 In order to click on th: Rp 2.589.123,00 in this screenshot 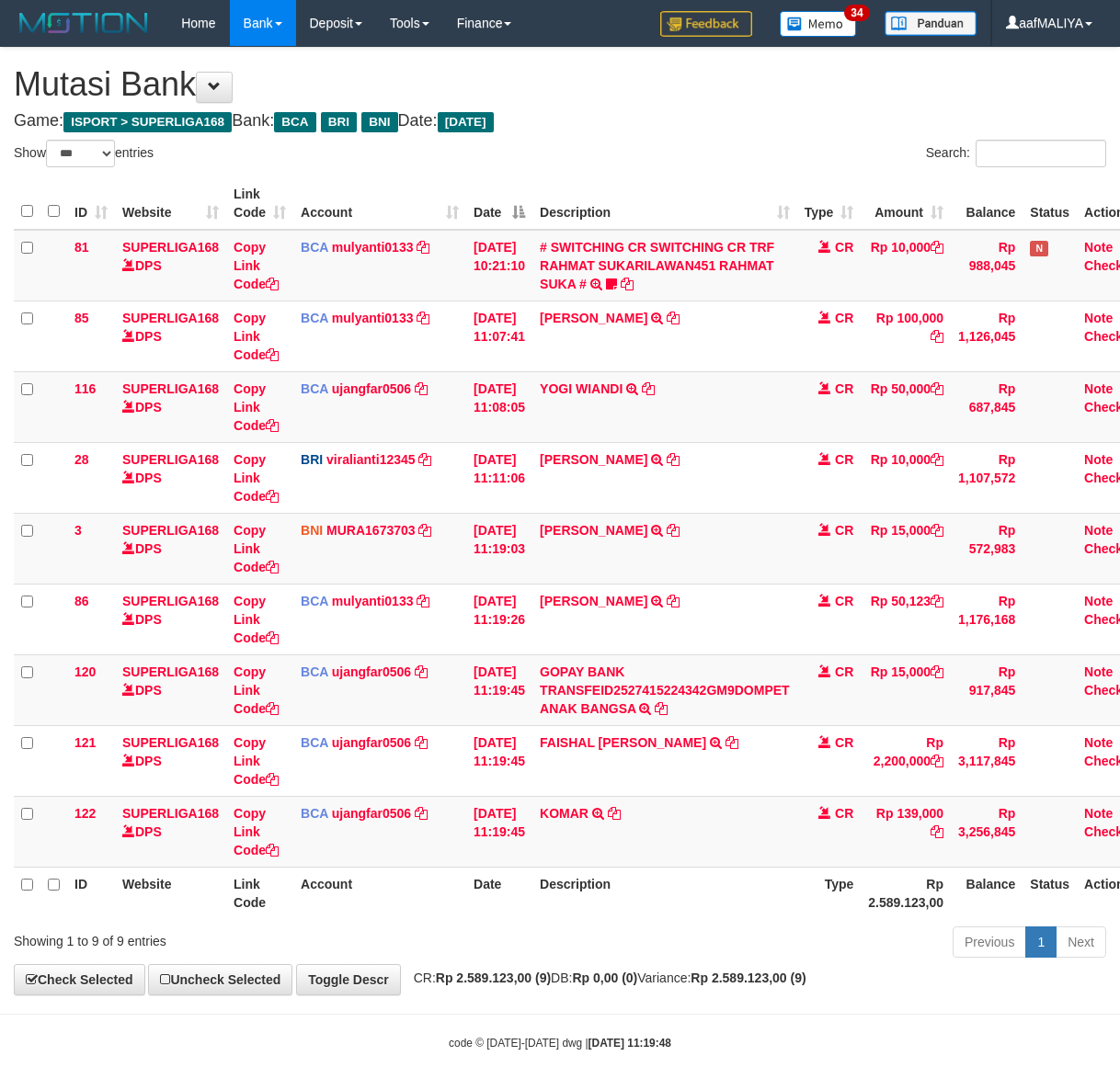, I will do `click(906, 893)`.